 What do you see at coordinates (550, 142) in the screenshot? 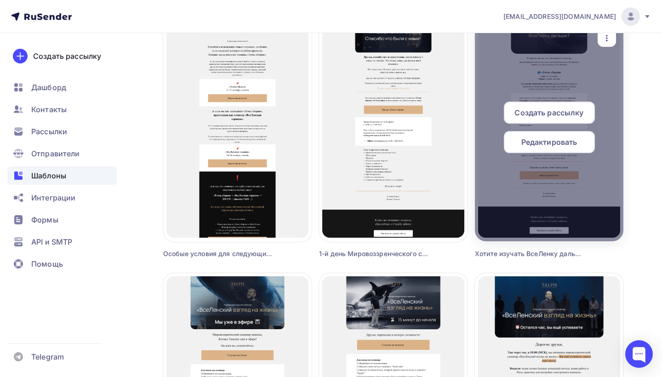
I see `span: Редактировать` at bounding box center [550, 142].